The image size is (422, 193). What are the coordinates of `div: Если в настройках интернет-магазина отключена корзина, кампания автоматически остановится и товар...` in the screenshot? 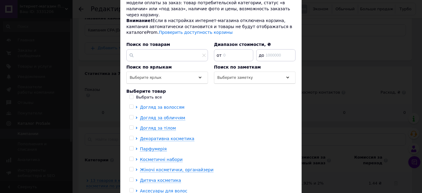 It's located at (211, 27).